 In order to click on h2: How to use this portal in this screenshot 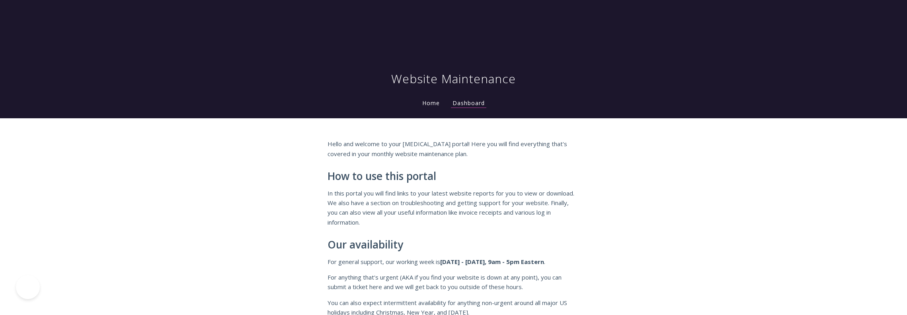, I will do `click(454, 176)`.